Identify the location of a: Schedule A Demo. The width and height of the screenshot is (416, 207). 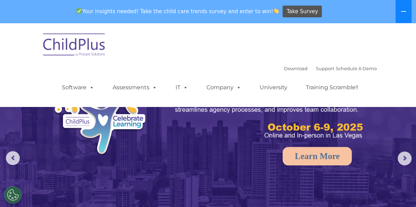
(356, 68).